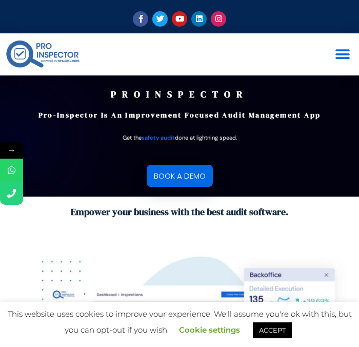 The image size is (359, 347). I want to click on a: Cookie settings, so click(210, 330).